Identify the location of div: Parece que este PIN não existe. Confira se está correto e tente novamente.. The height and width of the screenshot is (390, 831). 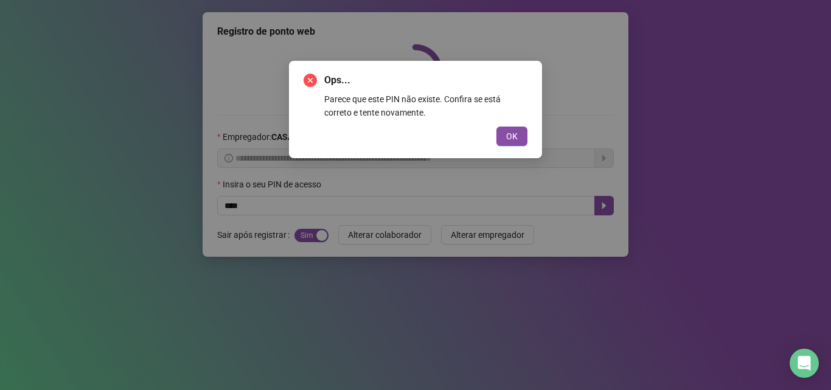
(426, 106).